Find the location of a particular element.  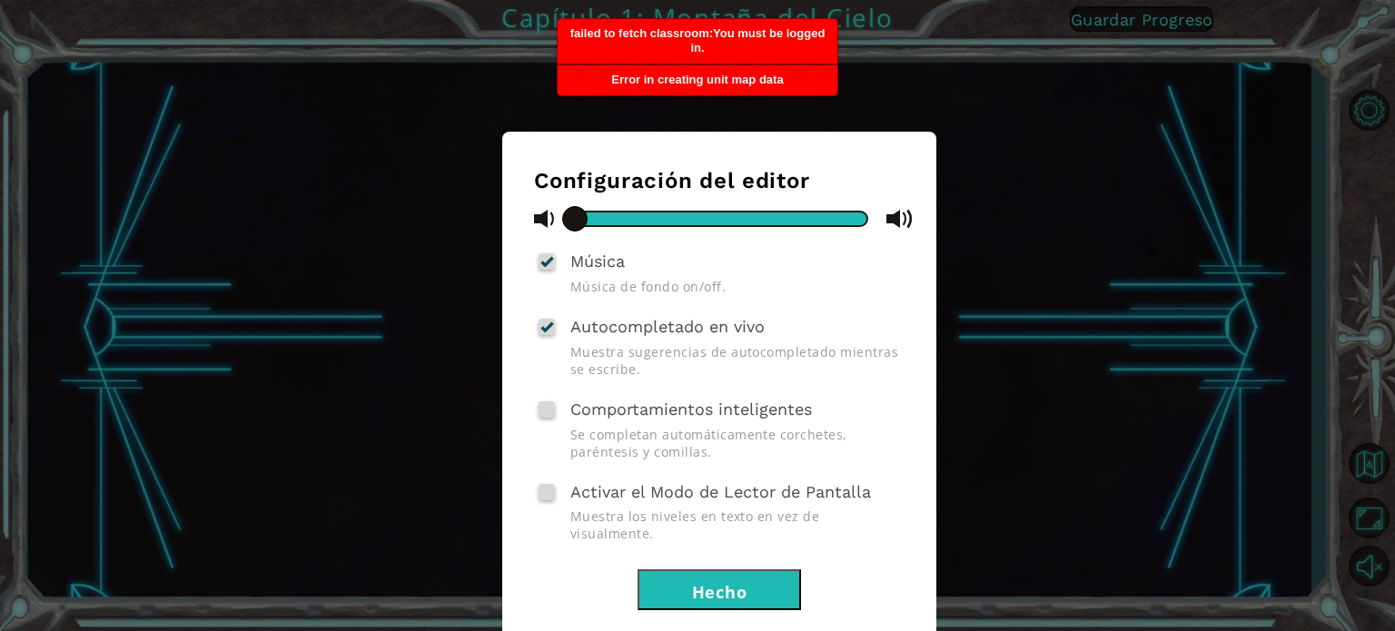

span: Autocompletado en vivo is located at coordinates (668, 326).